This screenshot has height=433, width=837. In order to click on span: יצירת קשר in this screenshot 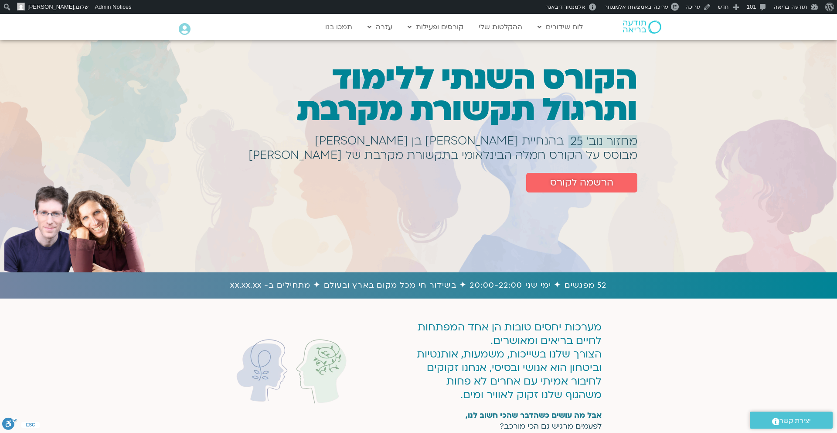, I will do `click(796, 420)`.